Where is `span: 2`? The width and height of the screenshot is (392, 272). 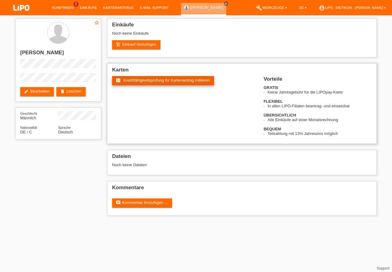 span: 2 is located at coordinates (76, 4).